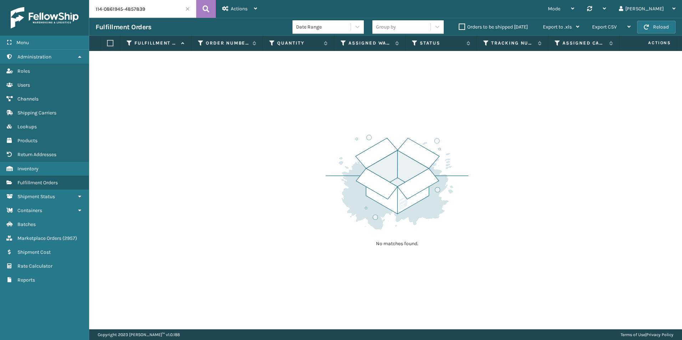 The width and height of the screenshot is (682, 340). I want to click on a: Terms of Use, so click(633, 335).